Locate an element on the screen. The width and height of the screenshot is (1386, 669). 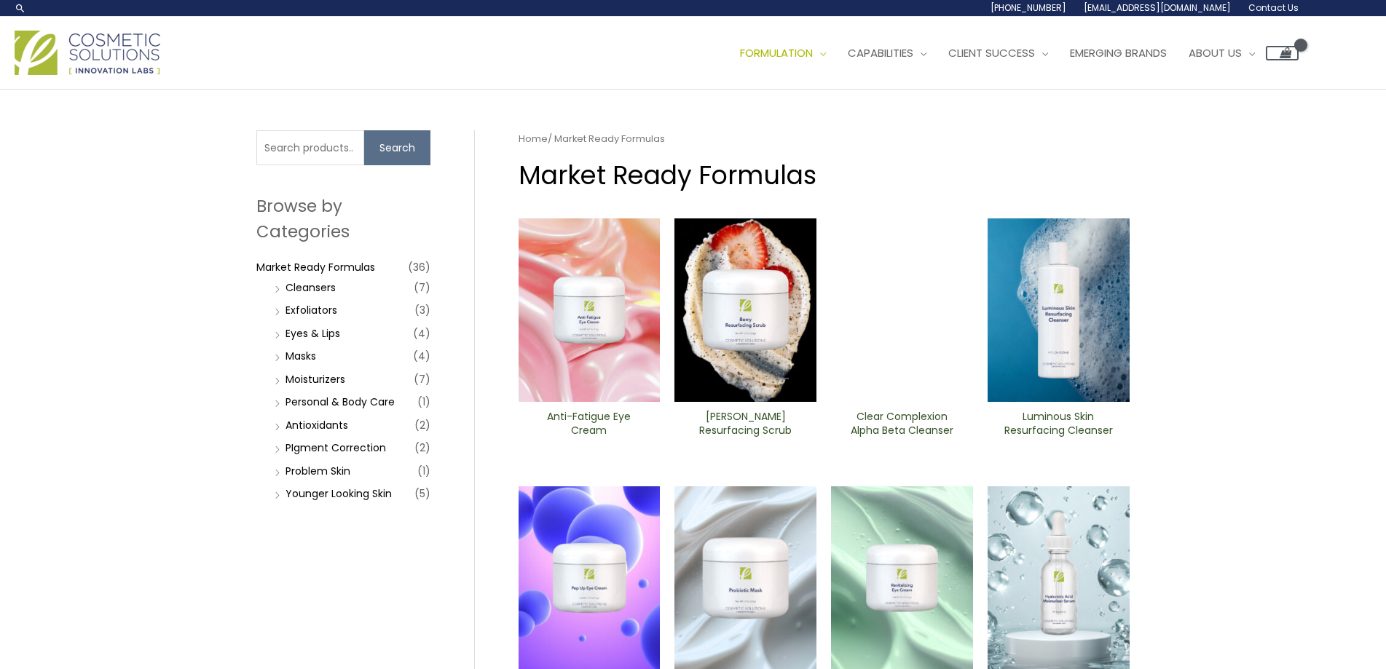
span: Formulation is located at coordinates (777, 52).